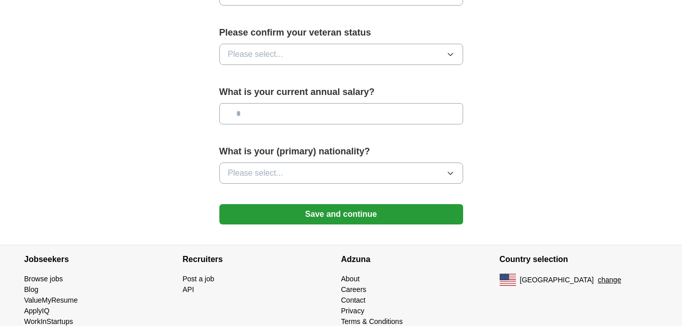 This screenshot has width=682, height=326. What do you see at coordinates (341, 32) in the screenshot?
I see `label: Please confirm your veteran status` at bounding box center [341, 32].